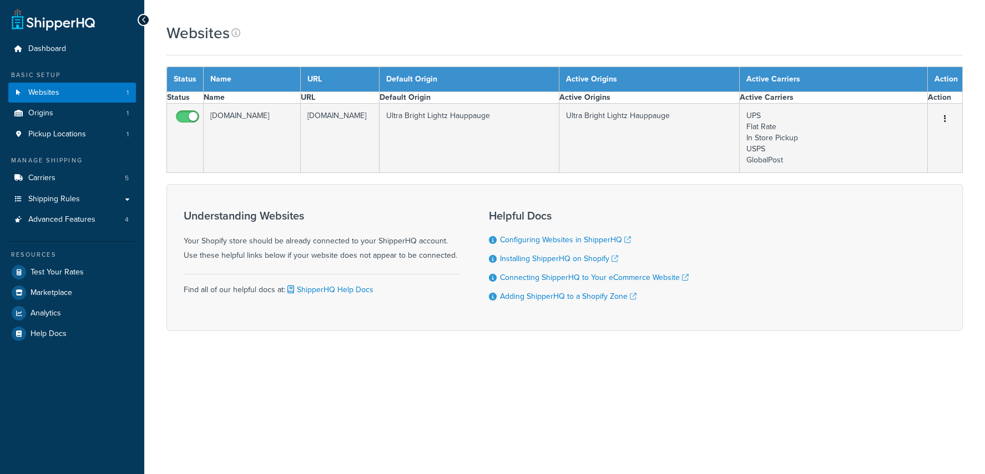 Image resolution: width=985 pixels, height=474 pixels. What do you see at coordinates (72, 313) in the screenshot?
I see `li: Analytics` at bounding box center [72, 313].